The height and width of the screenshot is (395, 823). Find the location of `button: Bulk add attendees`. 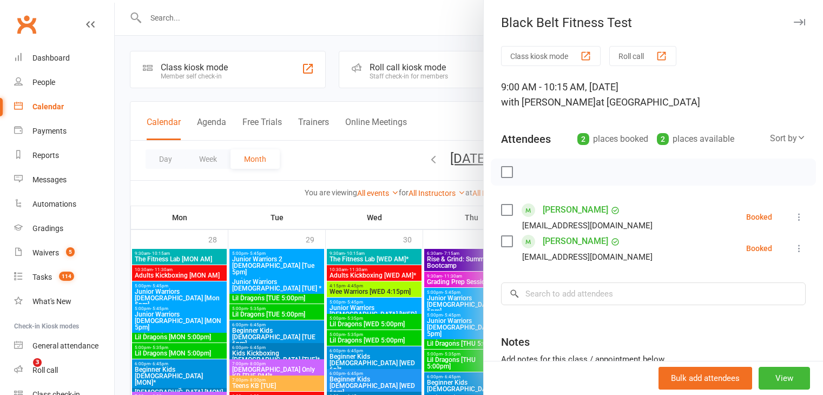

button: Bulk add attendees is located at coordinates (705, 378).